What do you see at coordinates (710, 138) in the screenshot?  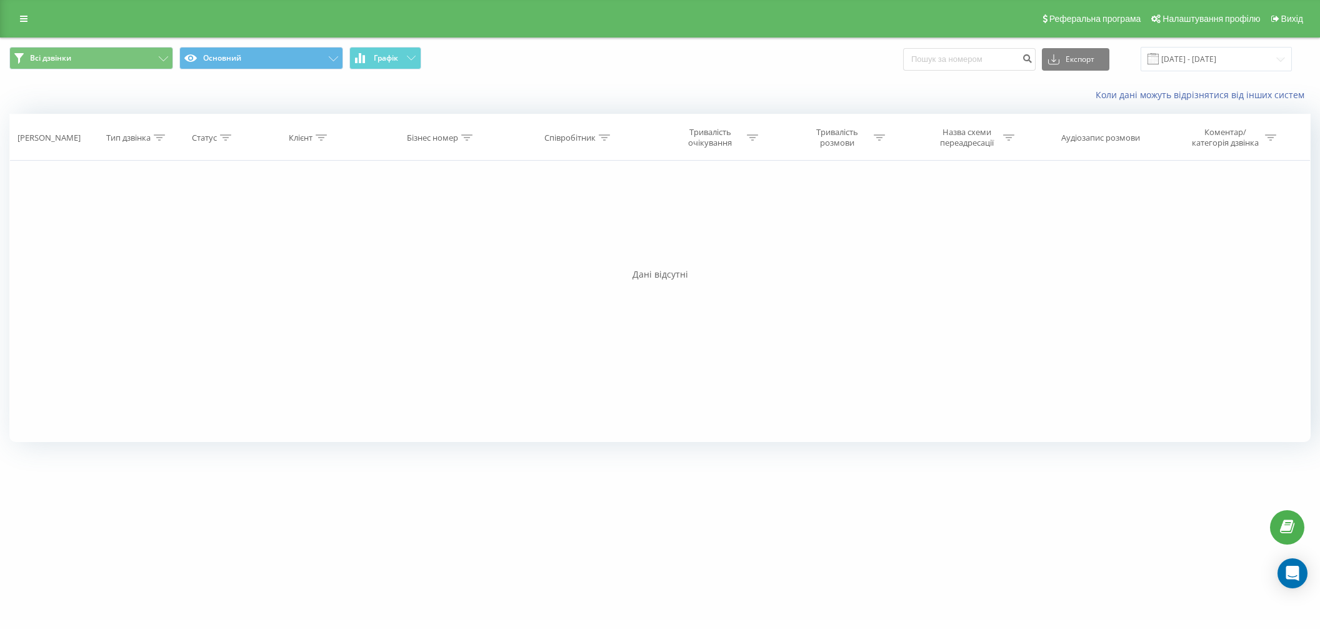 I see `div: Тривалість очікування` at bounding box center [710, 138].